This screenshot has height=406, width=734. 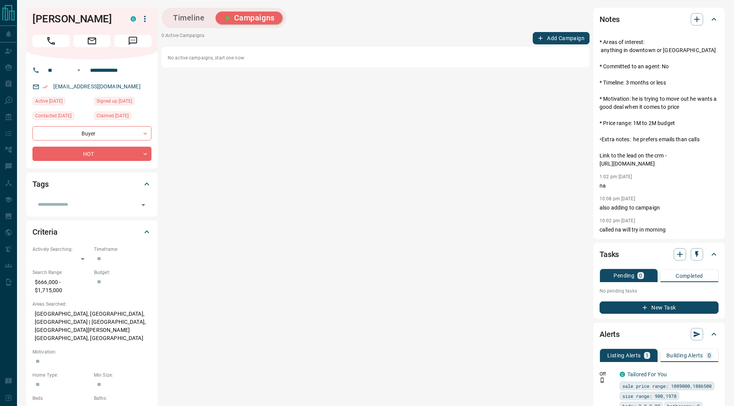 I want to click on h2: Alerts, so click(x=609, y=334).